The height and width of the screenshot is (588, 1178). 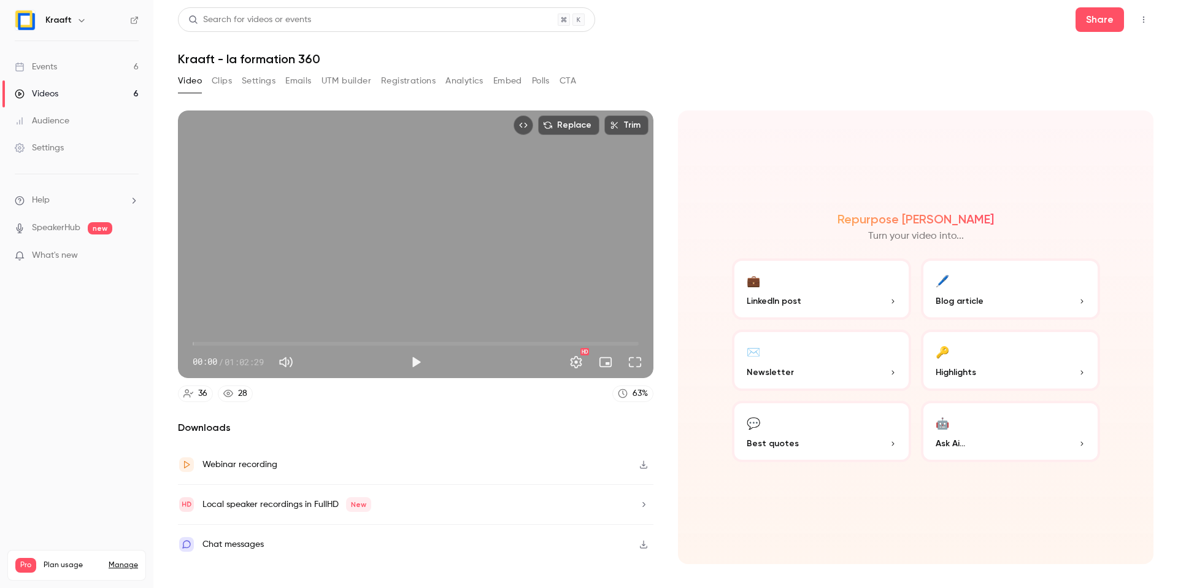 I want to click on div: Events, so click(x=36, y=67).